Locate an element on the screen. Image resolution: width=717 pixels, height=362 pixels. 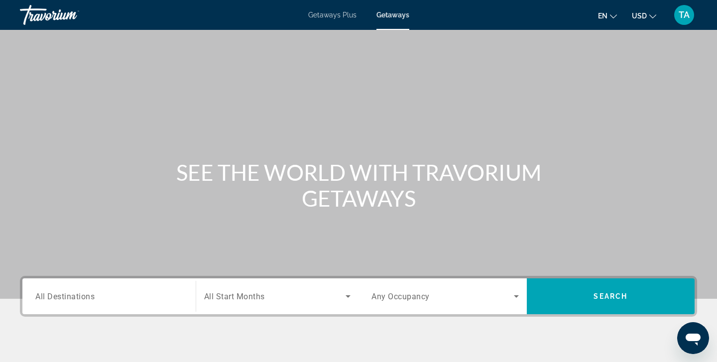
a: Getaways is located at coordinates (393, 15).